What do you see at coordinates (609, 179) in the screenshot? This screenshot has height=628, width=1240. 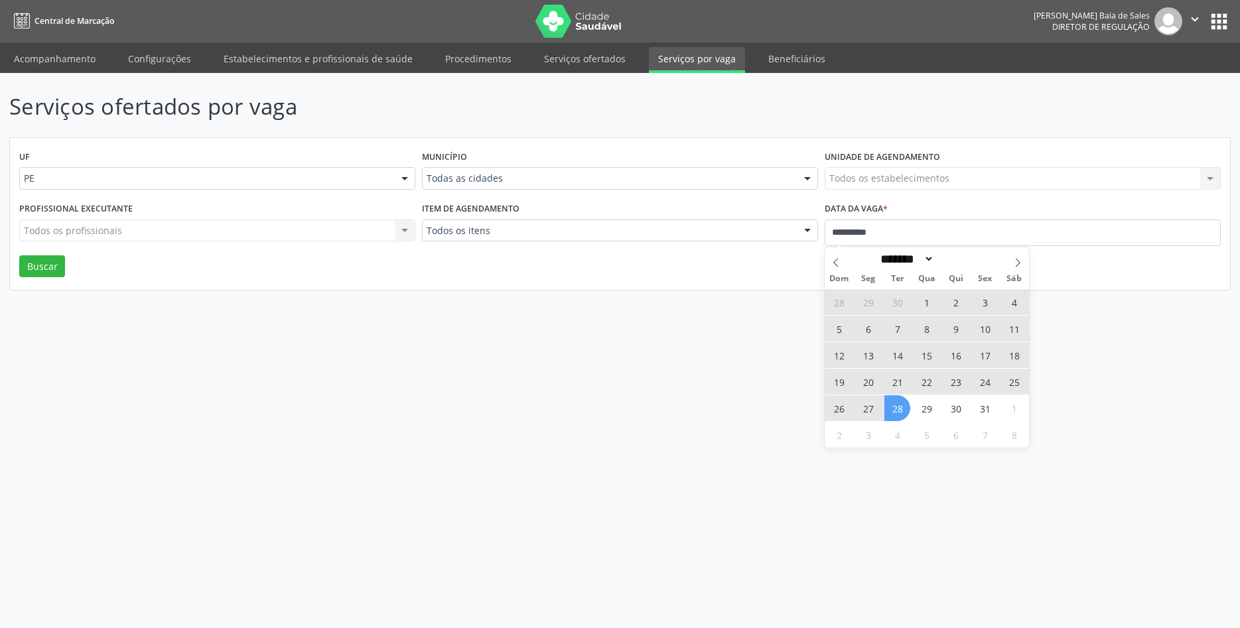 I see `span: Todas as cidades` at bounding box center [609, 179].